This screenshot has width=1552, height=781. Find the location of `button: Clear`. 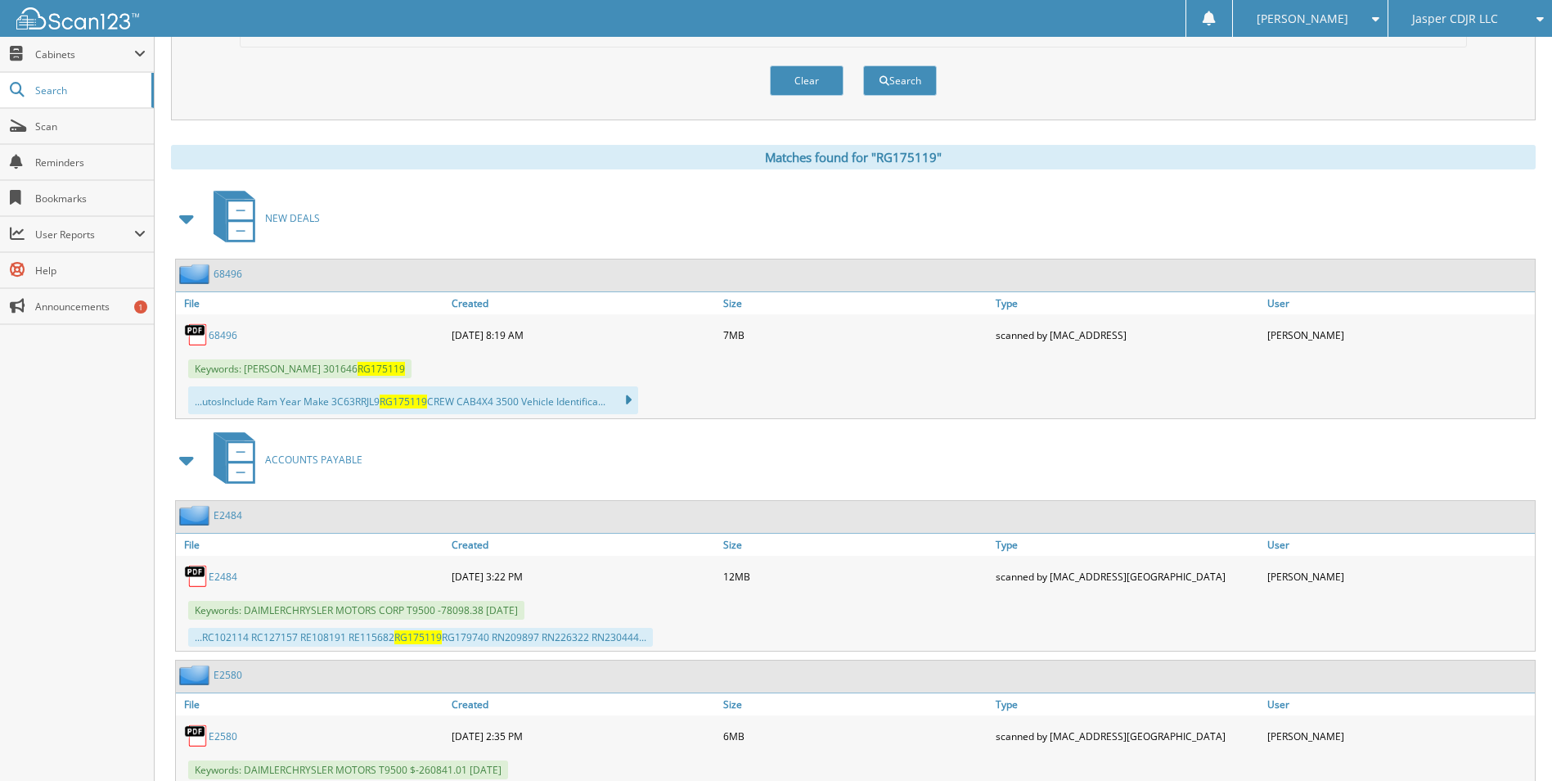

button: Clear is located at coordinates (807, 80).